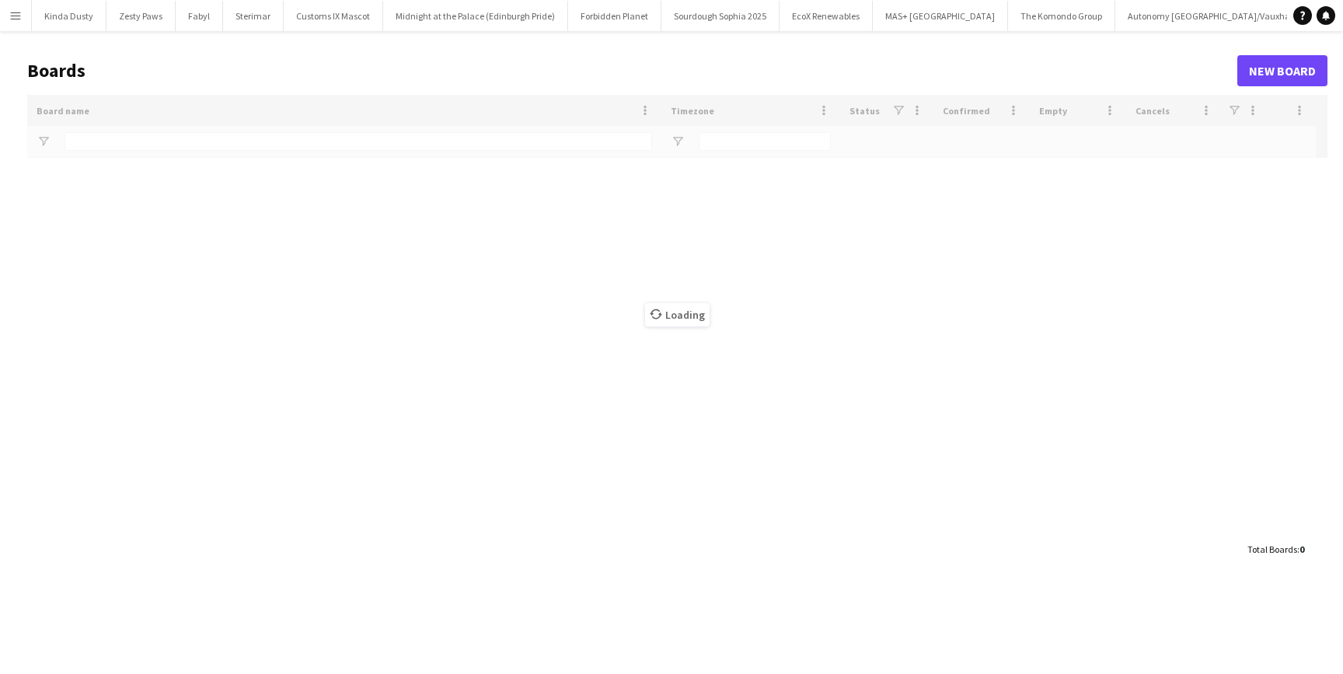 This screenshot has height=674, width=1343. Describe the element at coordinates (1302, 549) in the screenshot. I see `span: 0` at that location.